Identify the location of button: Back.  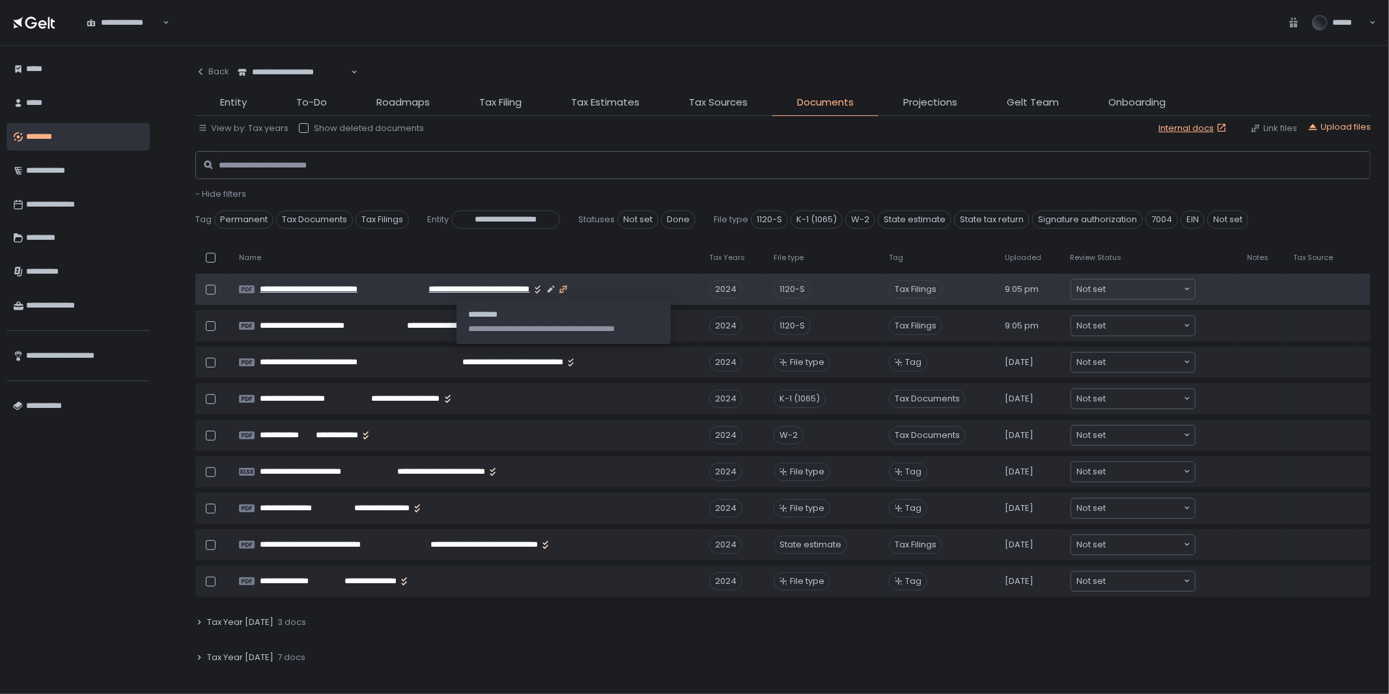
(212, 72).